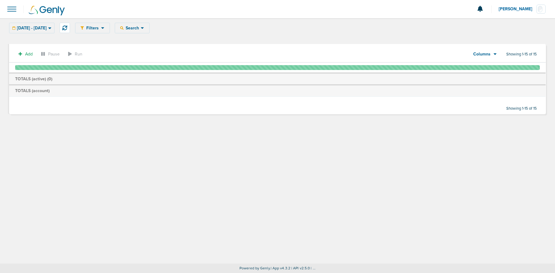 The image size is (555, 273). I want to click on span: 0, so click(50, 79).